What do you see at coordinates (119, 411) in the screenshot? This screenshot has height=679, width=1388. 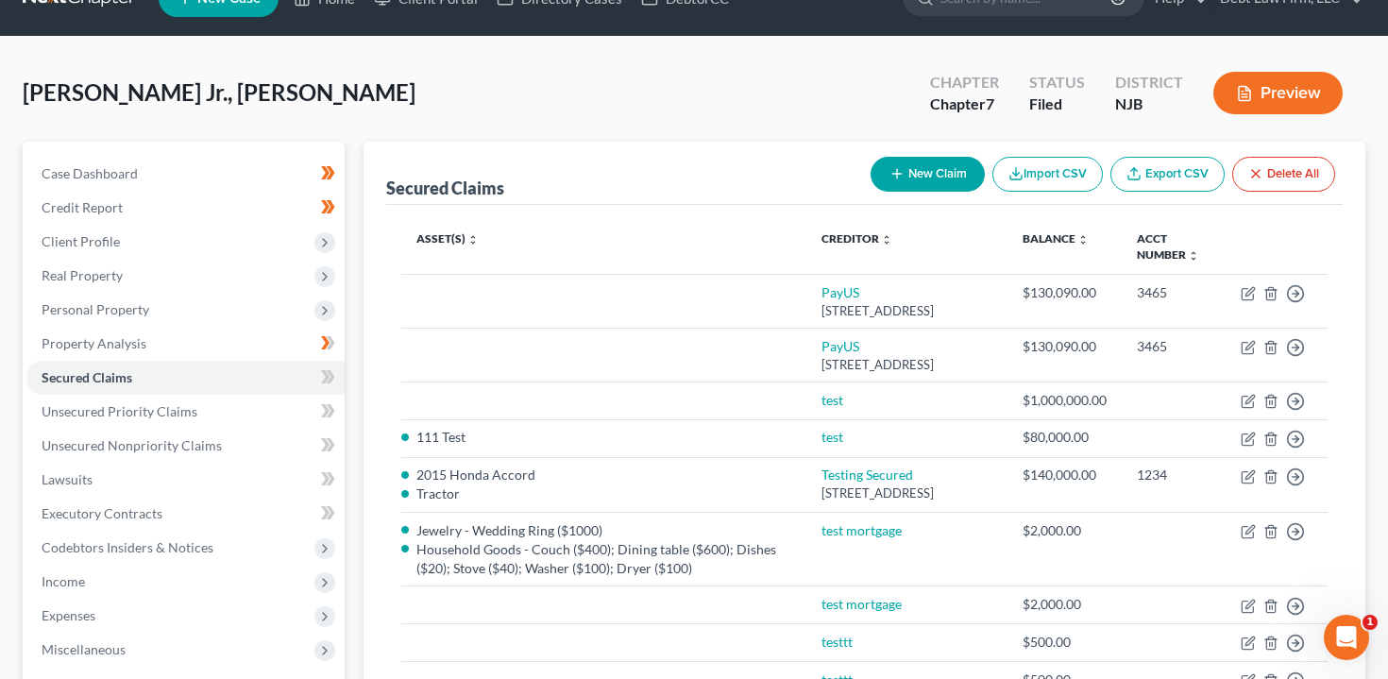 I see `span: Unsecured Priority Claims` at bounding box center [119, 411].